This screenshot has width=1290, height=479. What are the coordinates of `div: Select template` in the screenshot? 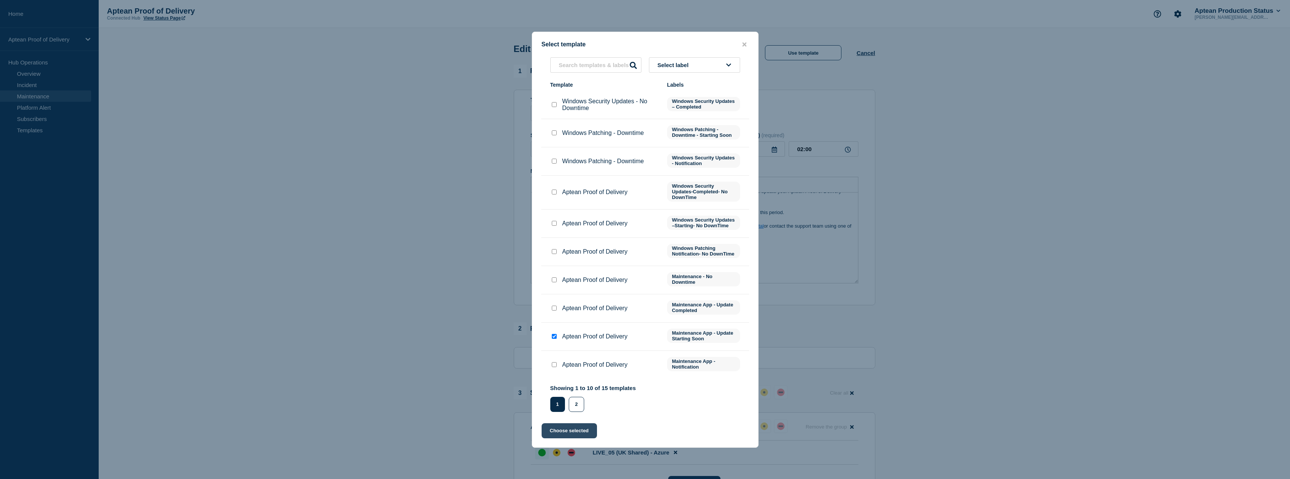 It's located at (645, 44).